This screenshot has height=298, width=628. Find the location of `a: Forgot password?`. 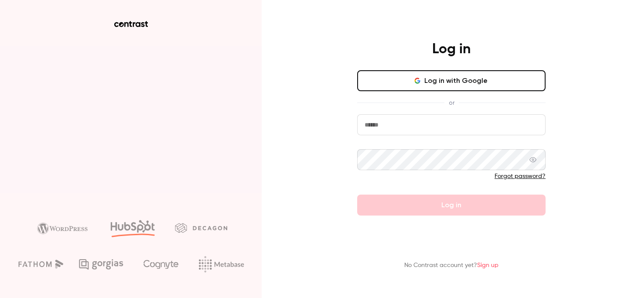

a: Forgot password? is located at coordinates (520, 176).